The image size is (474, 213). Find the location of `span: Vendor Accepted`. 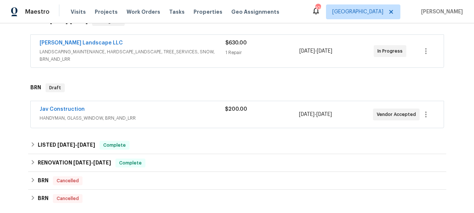

span: Vendor Accepted is located at coordinates (398, 114).